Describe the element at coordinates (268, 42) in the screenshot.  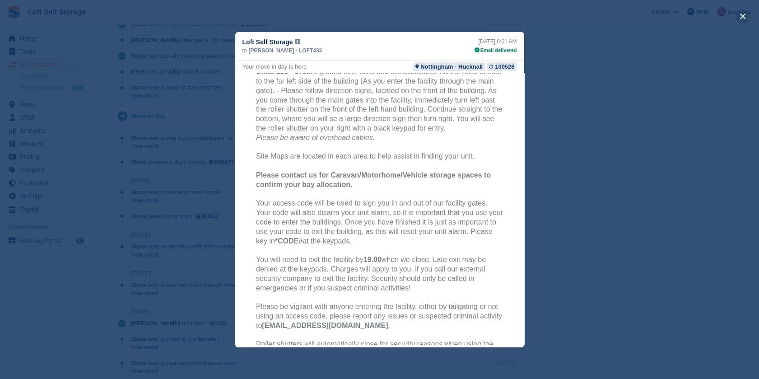
I see `span: Loft Self Storage` at that location.